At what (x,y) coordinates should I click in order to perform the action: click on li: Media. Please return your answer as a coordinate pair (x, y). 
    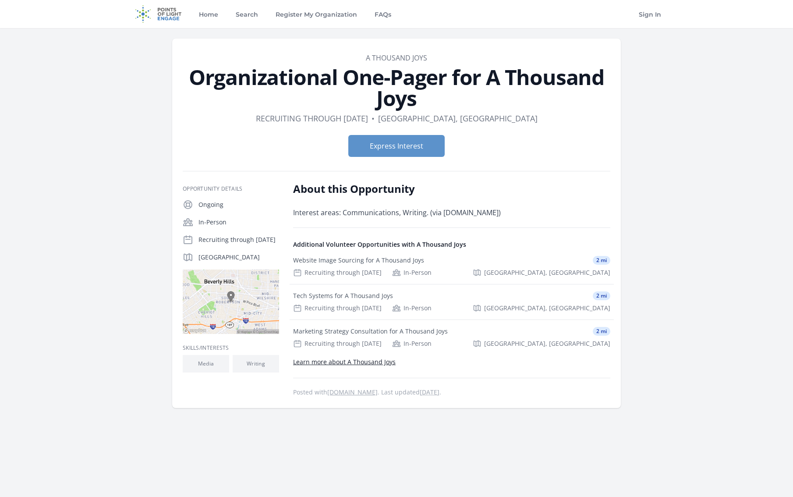
    Looking at the image, I should click on (206, 363).